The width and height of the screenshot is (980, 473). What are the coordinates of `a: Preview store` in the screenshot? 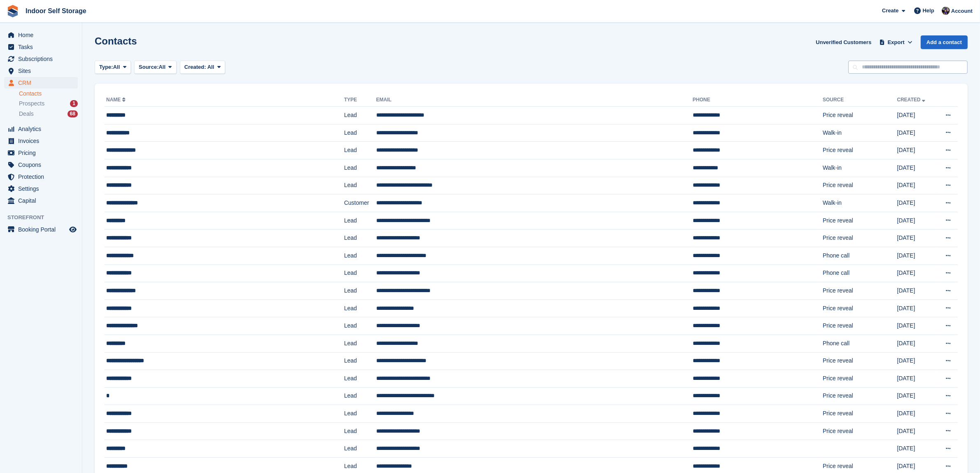 It's located at (73, 229).